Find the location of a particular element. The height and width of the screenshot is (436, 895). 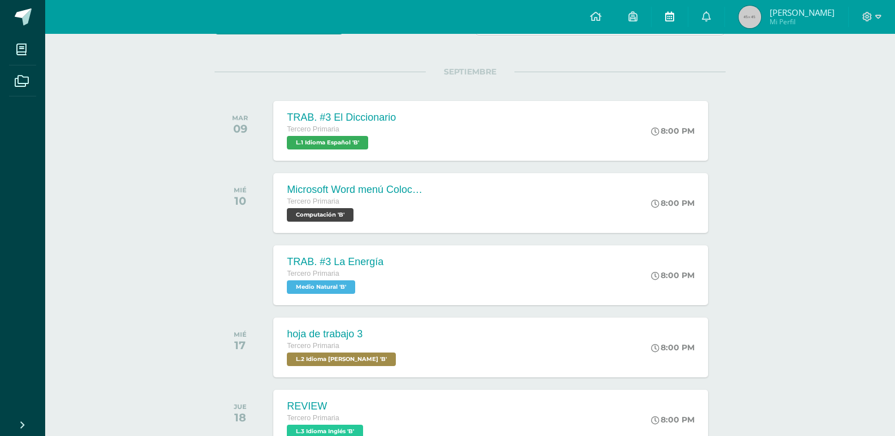

div: TRAB. #3 La Energía is located at coordinates (335, 262).